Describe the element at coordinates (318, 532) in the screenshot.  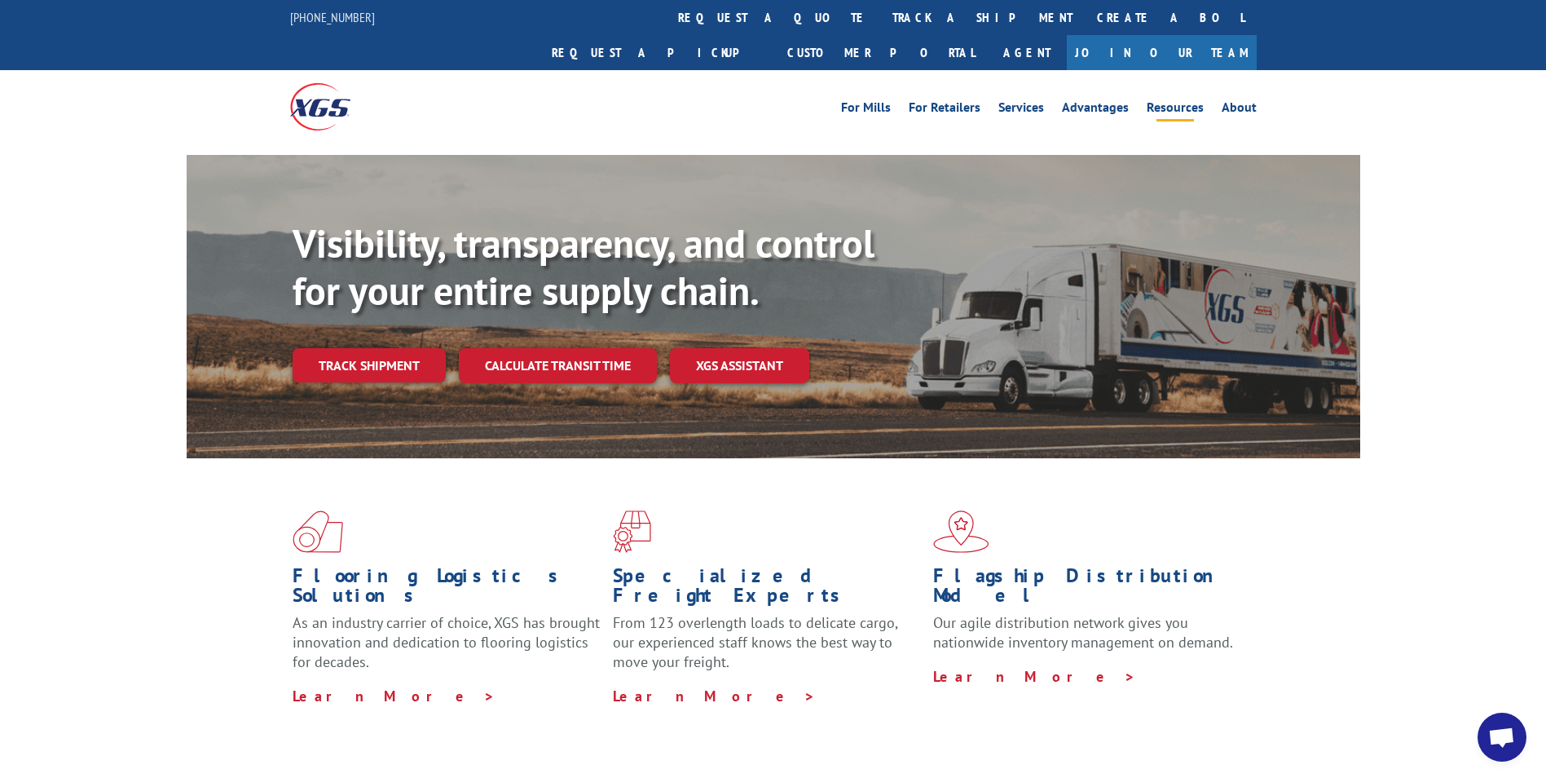
I see `img: xgs-icon-total-supply-chain-intelligence-red` at that location.